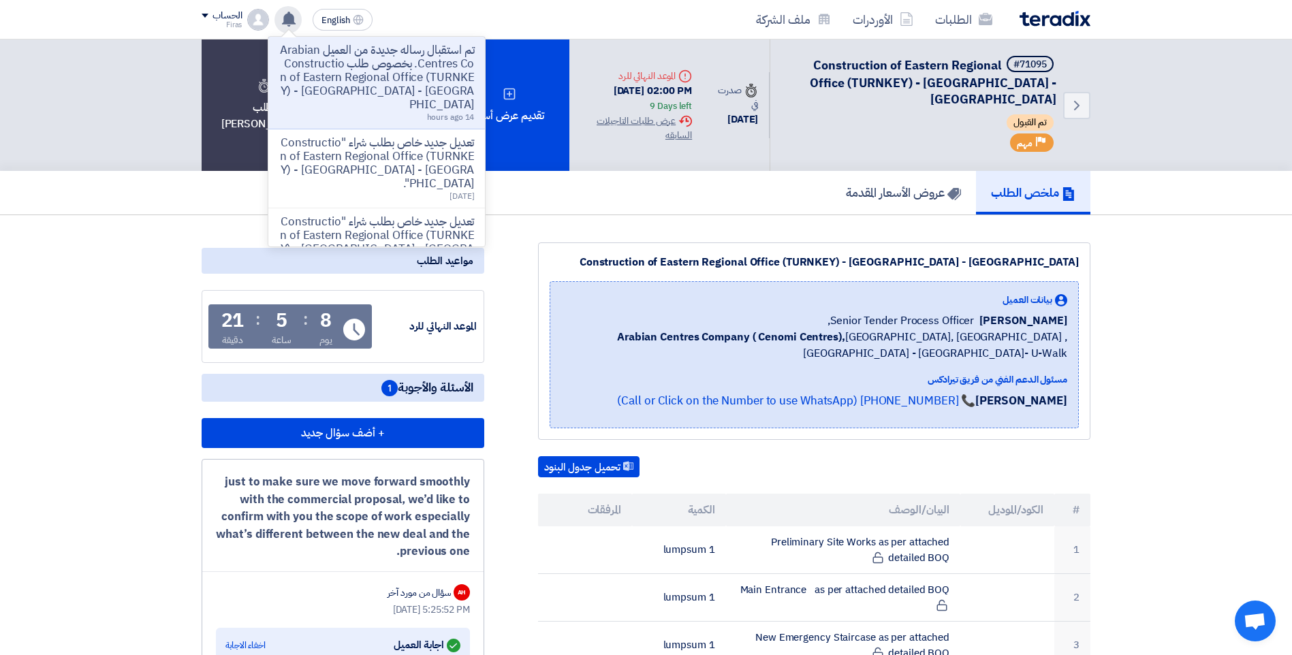  Describe the element at coordinates (814, 379) in the screenshot. I see `div: مسئول الدعم الفني من فريق تيرادكس` at that location.